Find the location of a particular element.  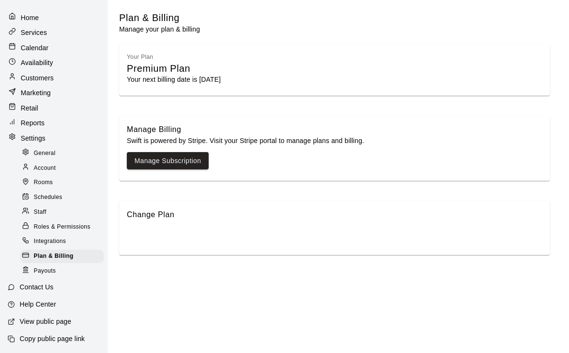

span: Roles & Permissions is located at coordinates (62, 227).